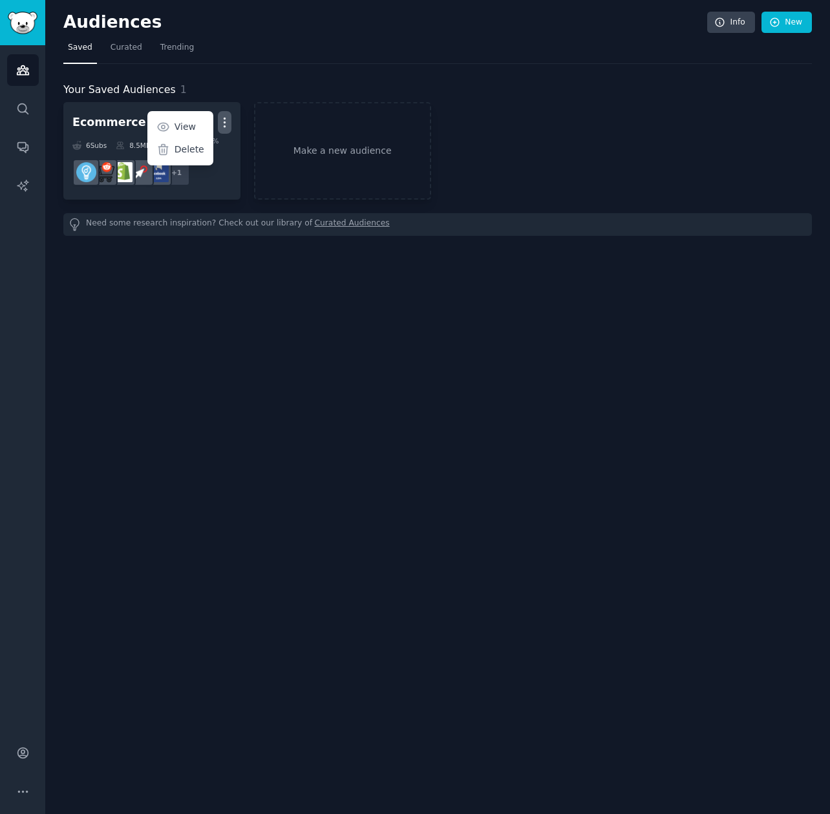 Image resolution: width=830 pixels, height=814 pixels. Describe the element at coordinates (177, 50) in the screenshot. I see `a: Trending` at that location.